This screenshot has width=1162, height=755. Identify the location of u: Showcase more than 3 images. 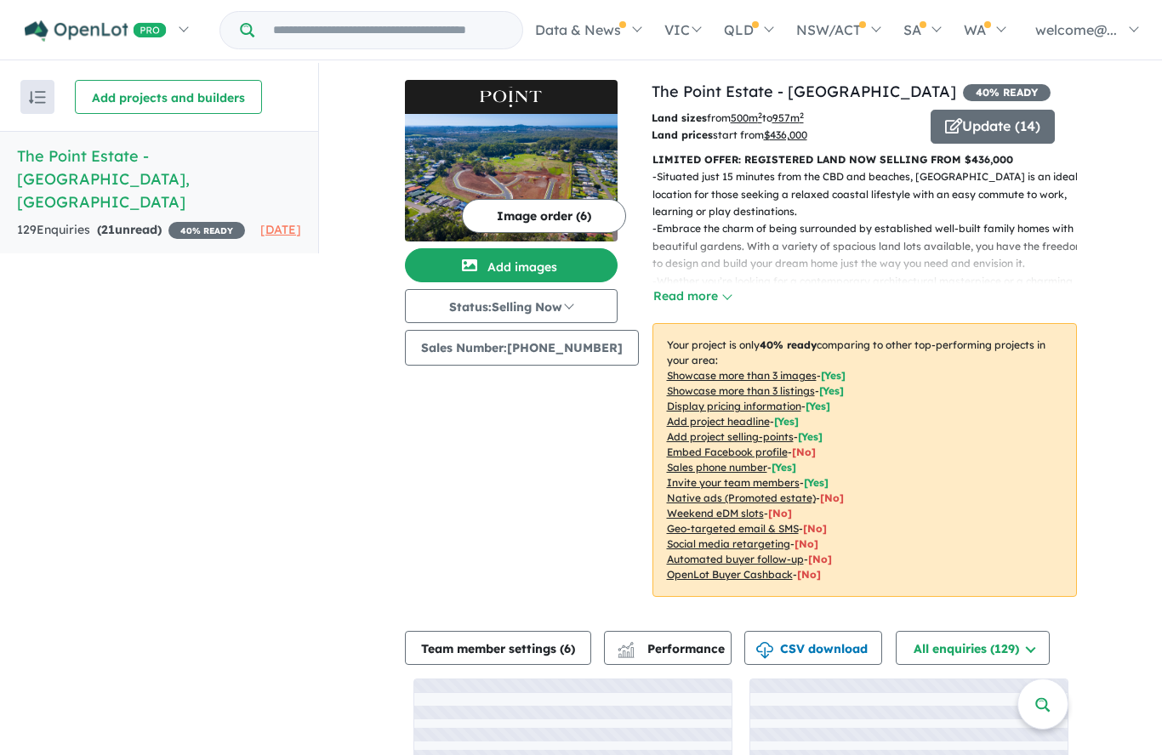
(741, 375).